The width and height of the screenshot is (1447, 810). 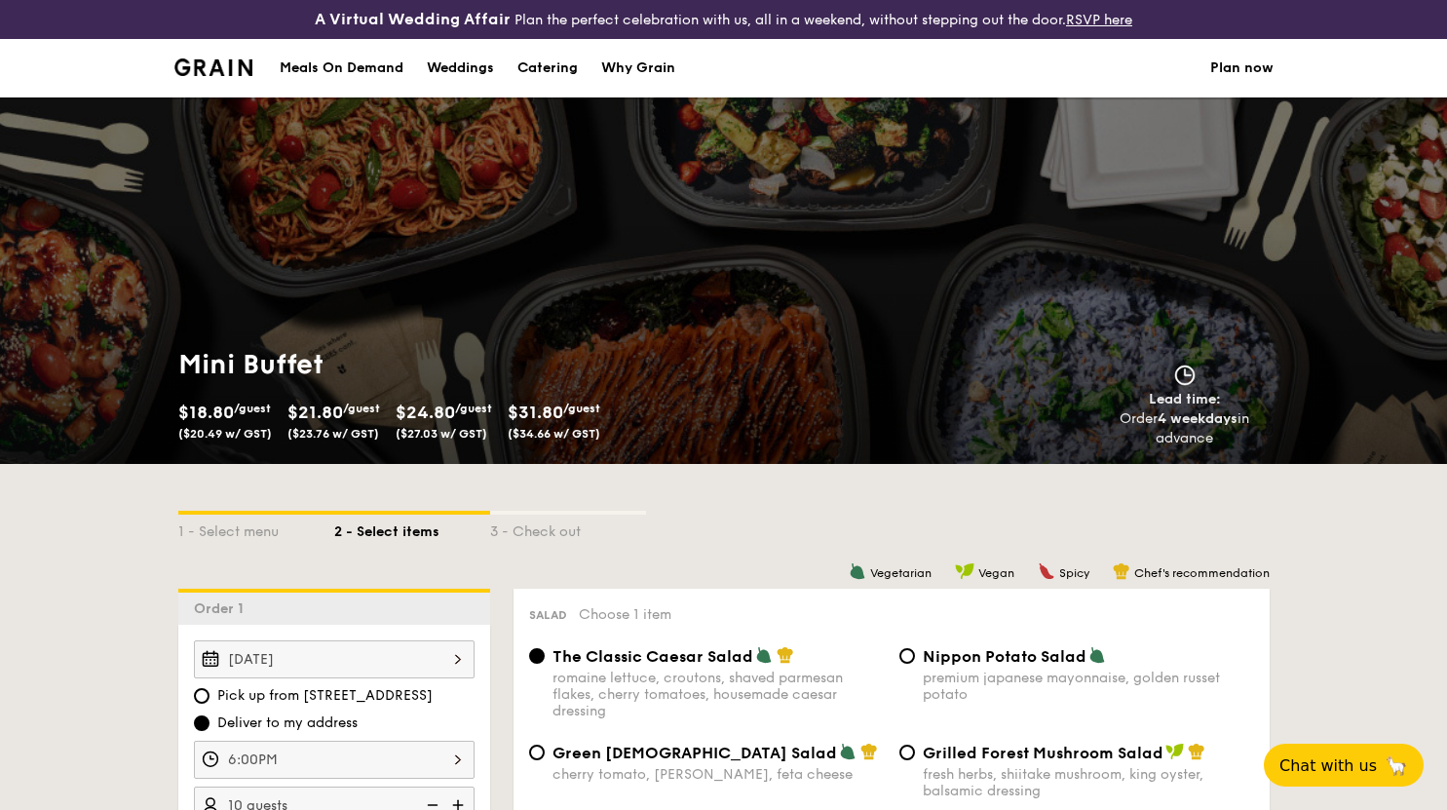 I want to click on a: Meals On Demand, so click(x=341, y=68).